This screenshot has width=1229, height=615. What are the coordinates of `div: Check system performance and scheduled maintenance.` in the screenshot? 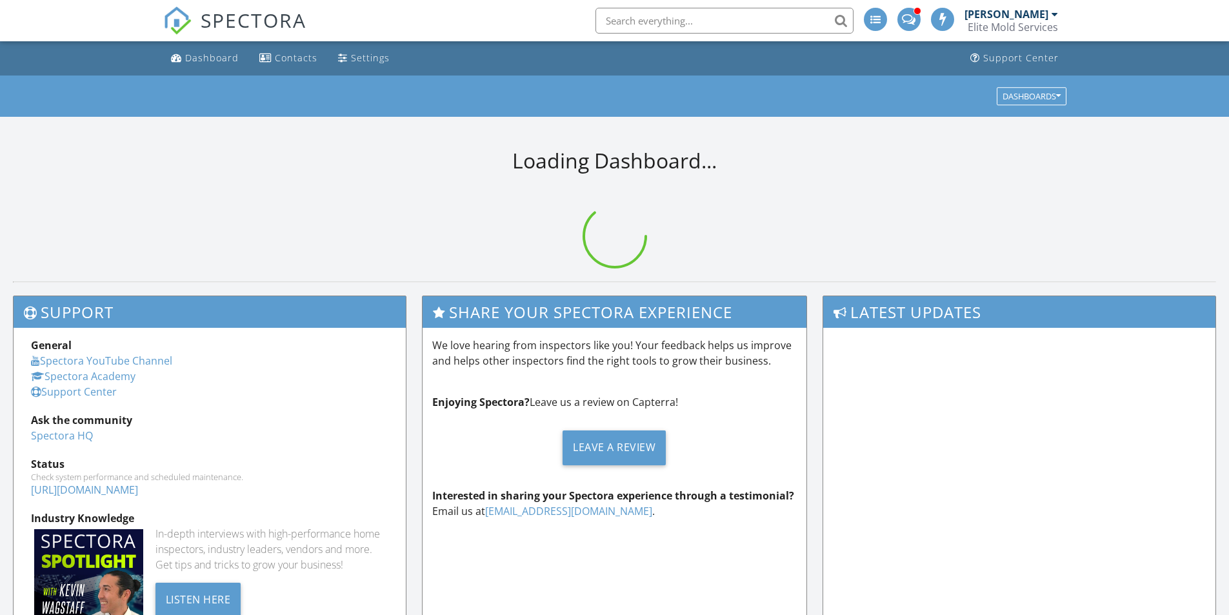 It's located at (210, 477).